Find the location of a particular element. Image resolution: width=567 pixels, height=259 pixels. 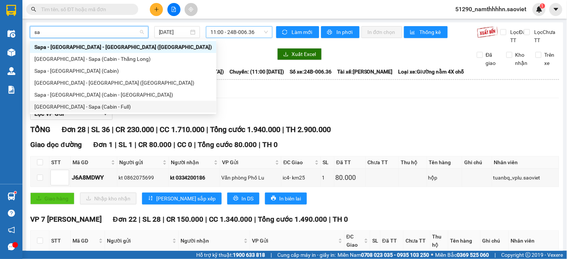

span: SL 28 is located at coordinates (151, 219).